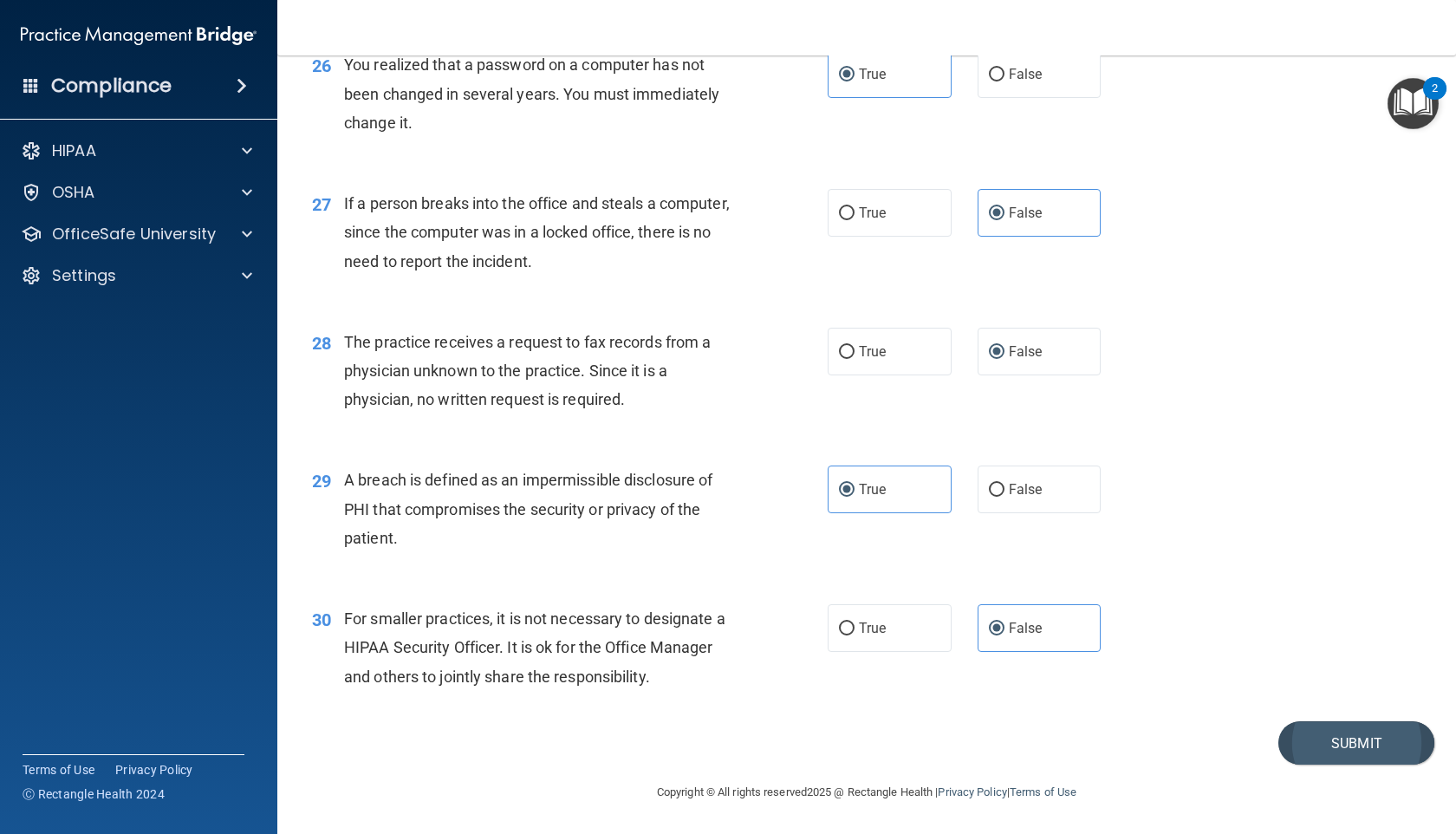 The height and width of the screenshot is (834, 1456). What do you see at coordinates (534, 647) in the screenshot?
I see `span: For smaller practices, it is not necessary to designate a HIPAA Security Officer. It is ok for th...` at bounding box center [534, 647].